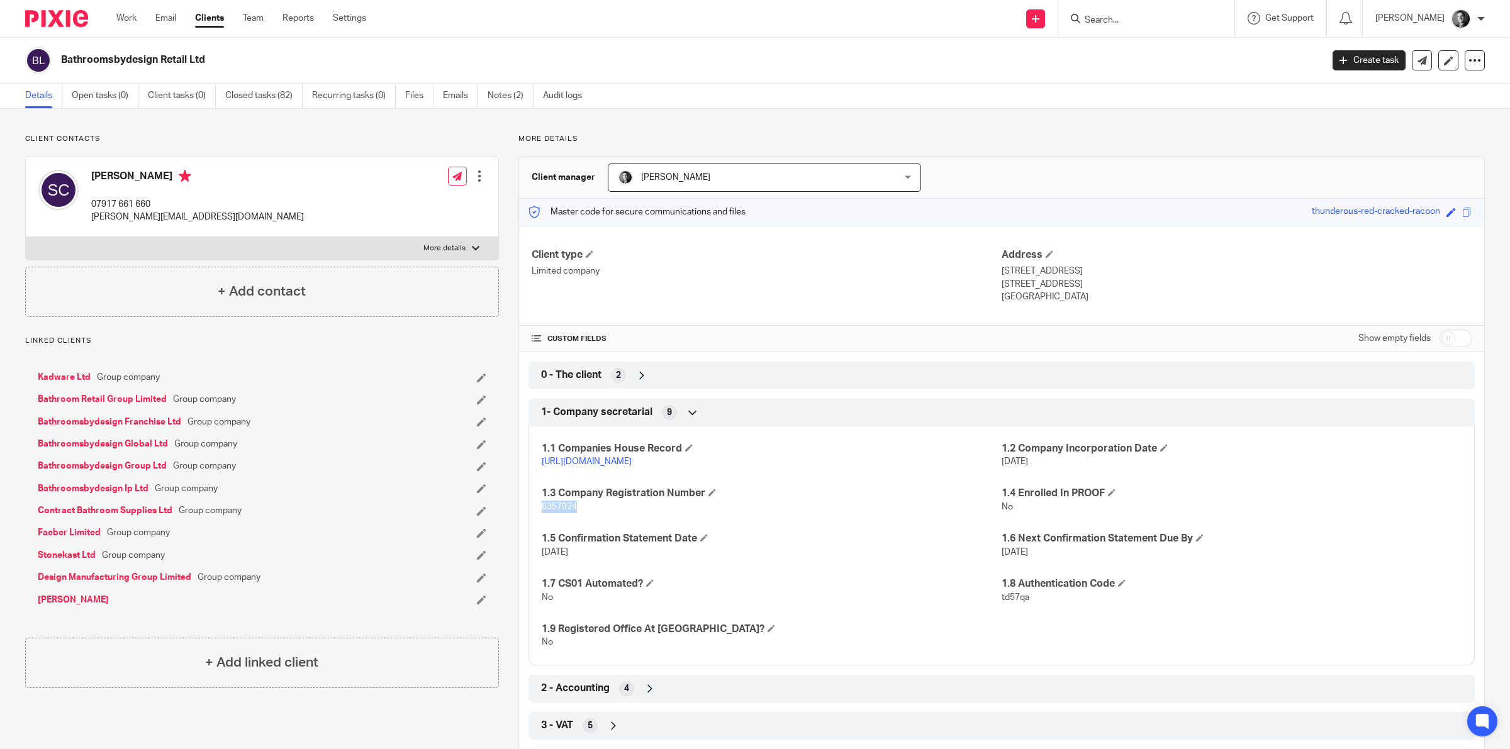 This screenshot has height=749, width=1510. Describe the element at coordinates (1376, 212) in the screenshot. I see `div: thunderous-red-cracked-racoon` at that location.